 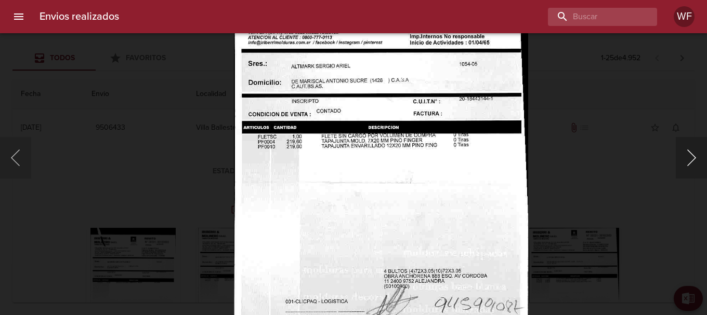 What do you see at coordinates (19, 17) in the screenshot?
I see `button: menu` at bounding box center [19, 17].